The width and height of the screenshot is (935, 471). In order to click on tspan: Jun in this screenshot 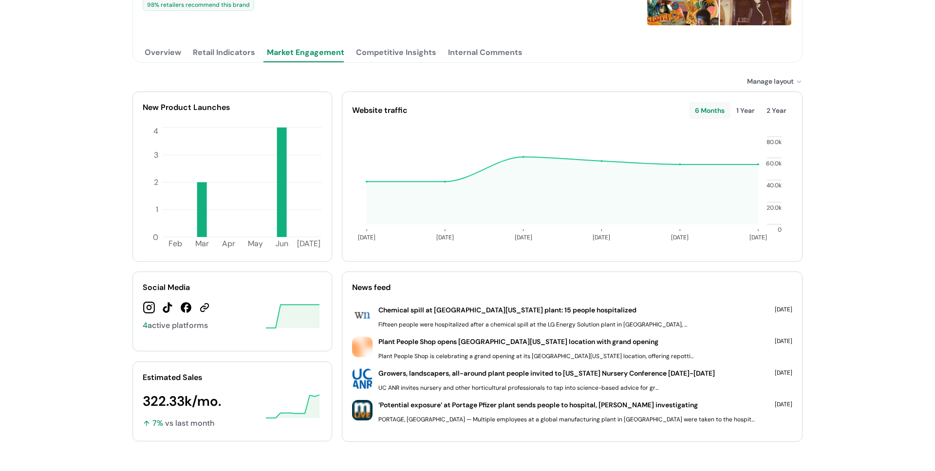, I will do `click(282, 243)`.